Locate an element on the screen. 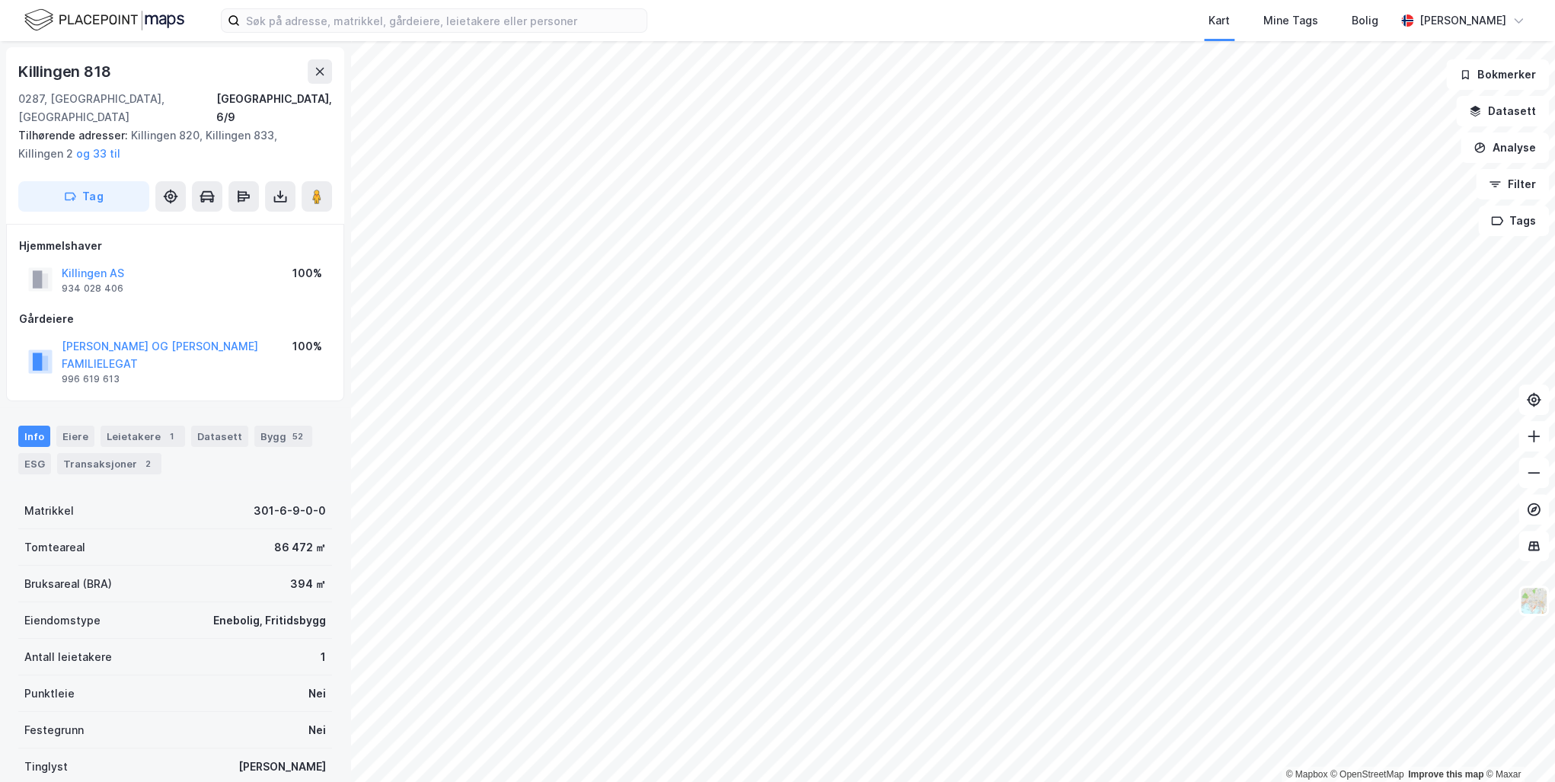  div: 86 472 ㎡ is located at coordinates (300, 547).